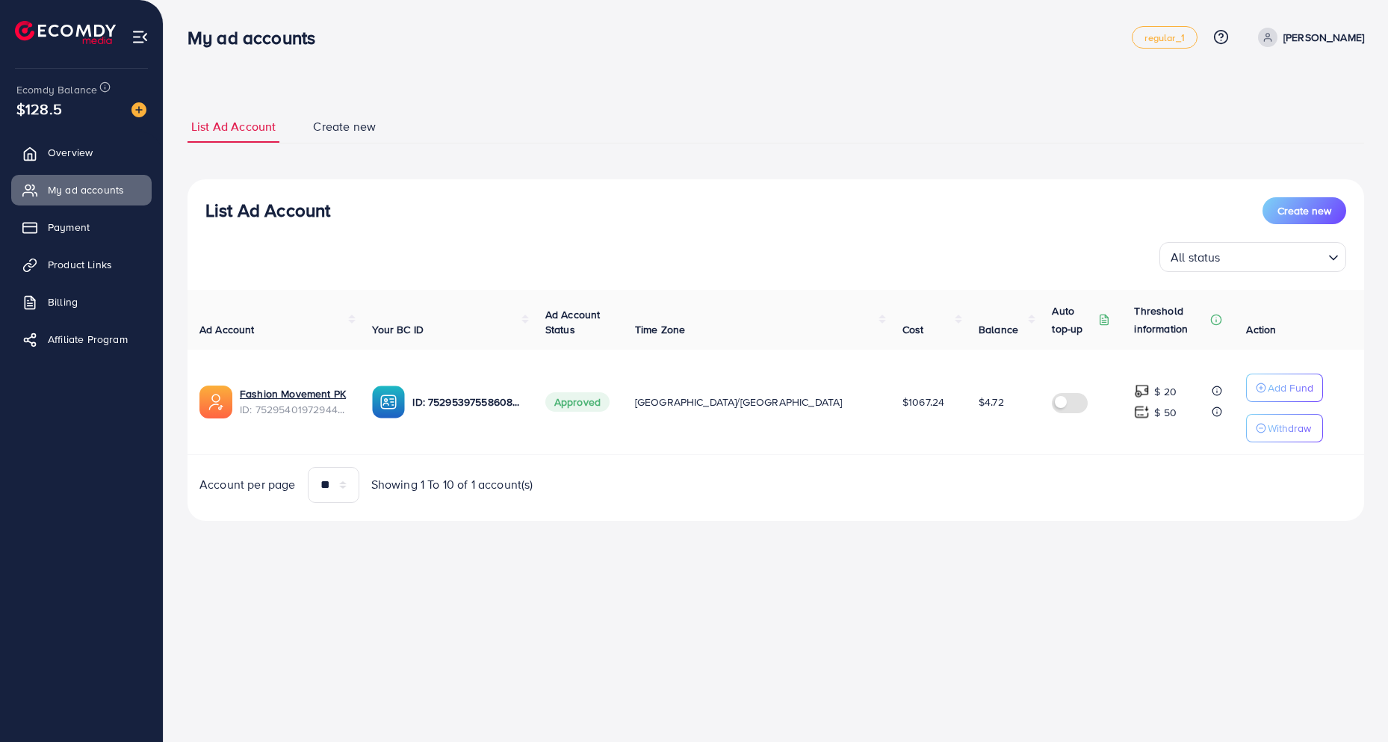  Describe the element at coordinates (573, 322) in the screenshot. I see `span: Ad Account Status` at that location.